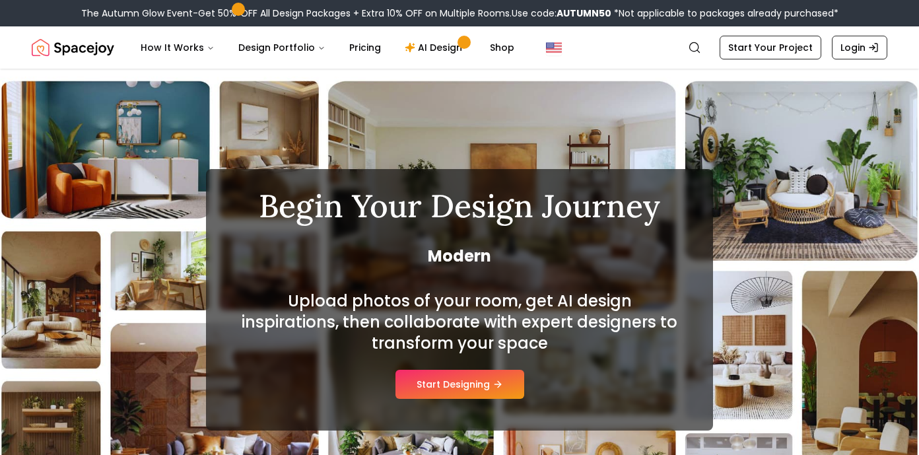 This screenshot has height=455, width=919. I want to click on a: Start Your Project, so click(771, 48).